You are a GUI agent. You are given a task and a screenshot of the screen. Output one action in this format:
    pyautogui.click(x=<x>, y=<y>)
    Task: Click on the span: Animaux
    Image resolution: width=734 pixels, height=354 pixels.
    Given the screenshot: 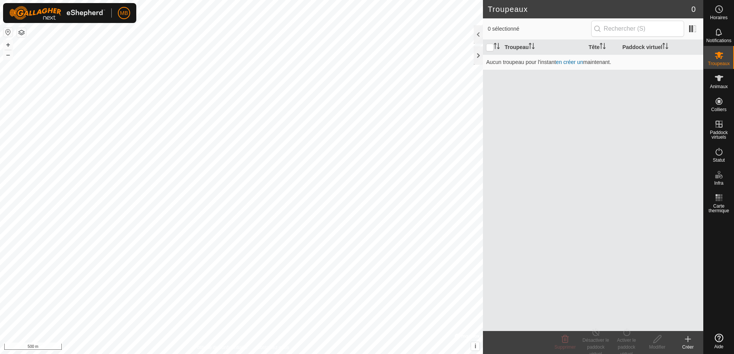 What is the action you would take?
    pyautogui.click(x=718, y=87)
    